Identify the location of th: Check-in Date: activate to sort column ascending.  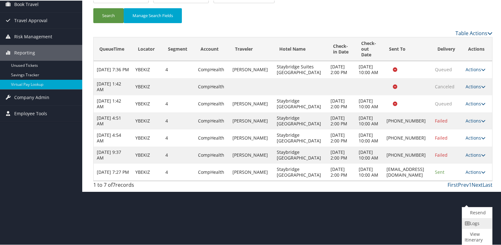
(342, 48).